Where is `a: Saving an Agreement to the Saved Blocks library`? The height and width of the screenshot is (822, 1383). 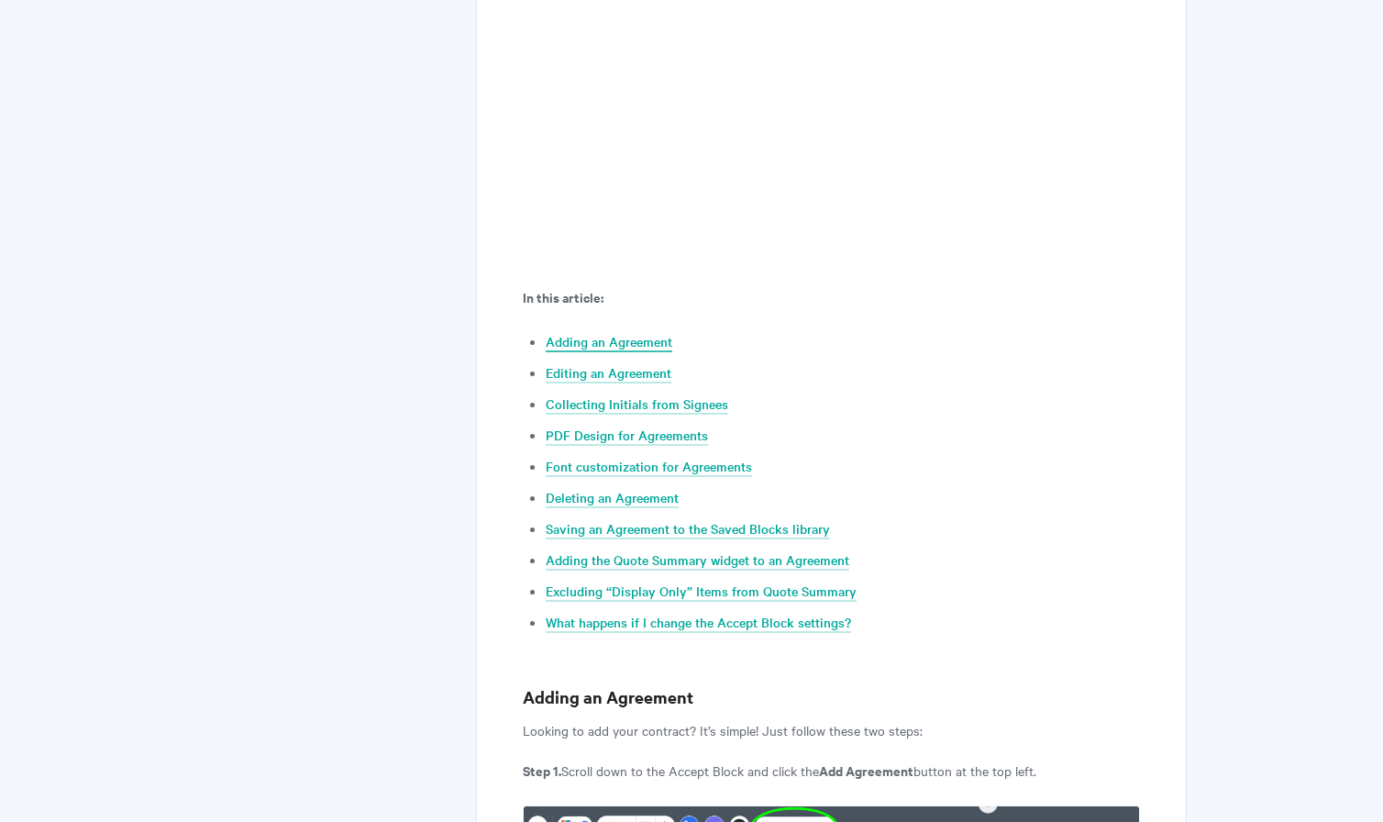
a: Saving an Agreement to the Saved Blocks library is located at coordinates (688, 529).